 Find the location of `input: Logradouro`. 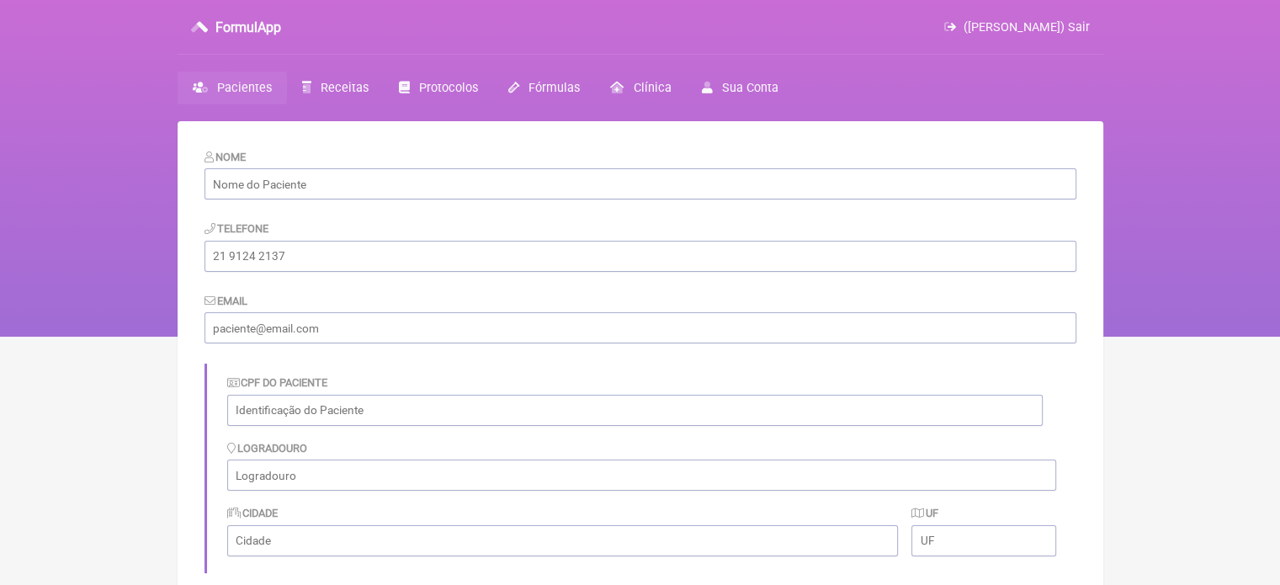

input: Logradouro is located at coordinates (641, 475).